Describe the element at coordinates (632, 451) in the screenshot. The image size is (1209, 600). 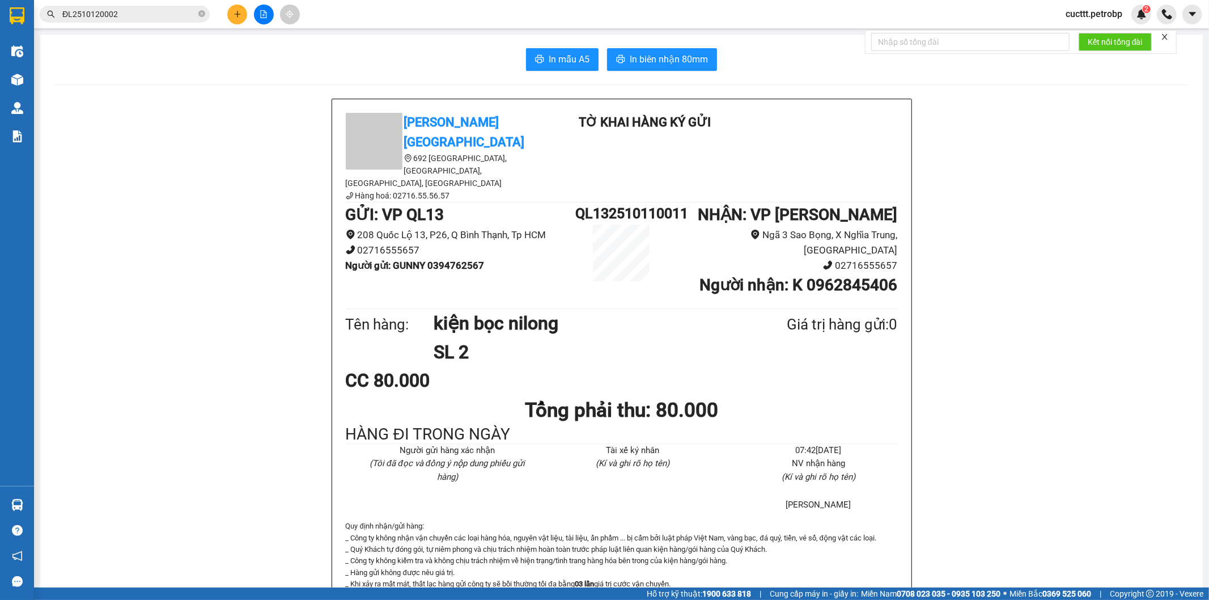
I see `li: Tài xế ký nhân` at that location.